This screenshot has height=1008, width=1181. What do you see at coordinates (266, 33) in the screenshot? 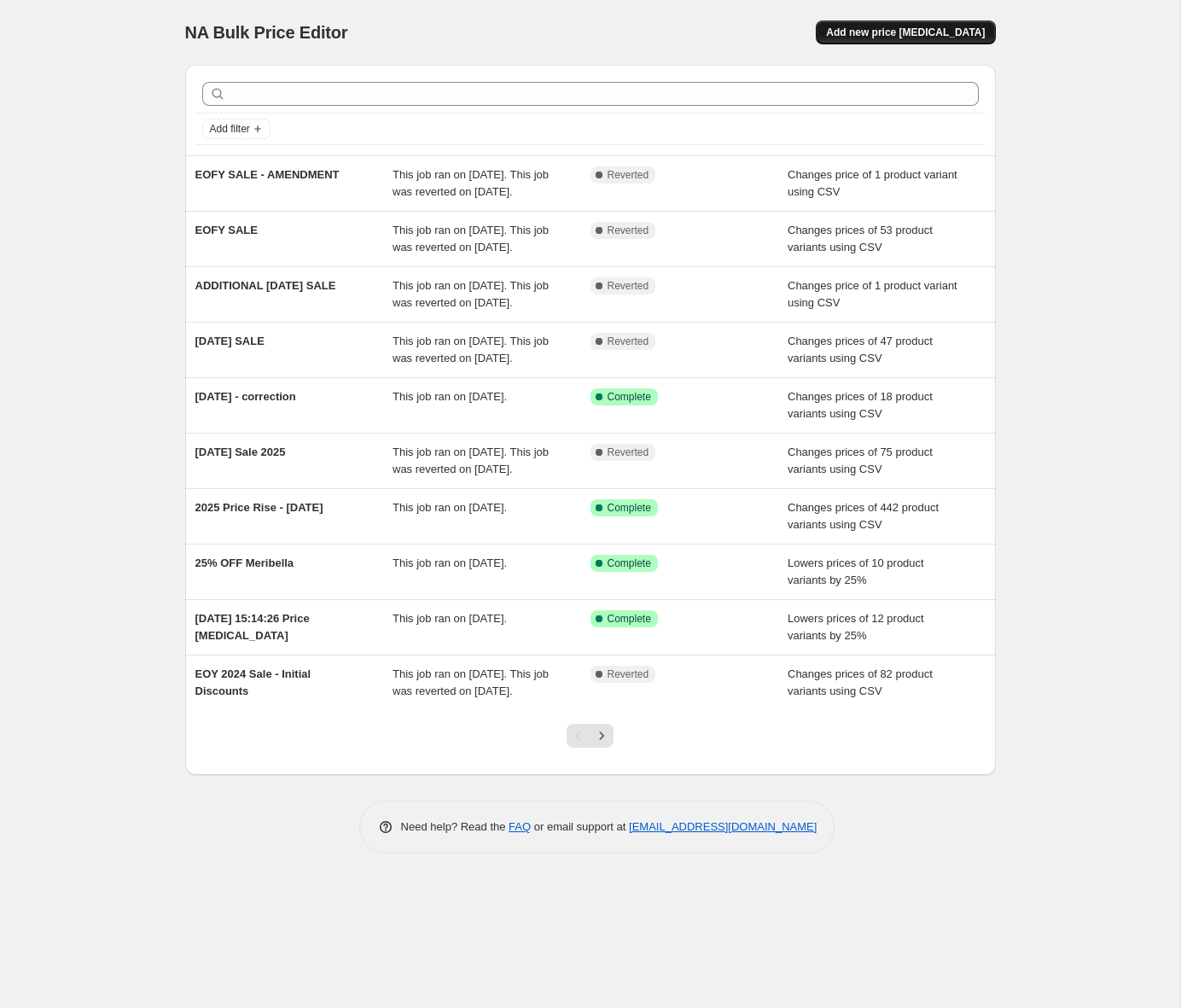
I see `span: NA Bulk Price Editor` at bounding box center [266, 33].